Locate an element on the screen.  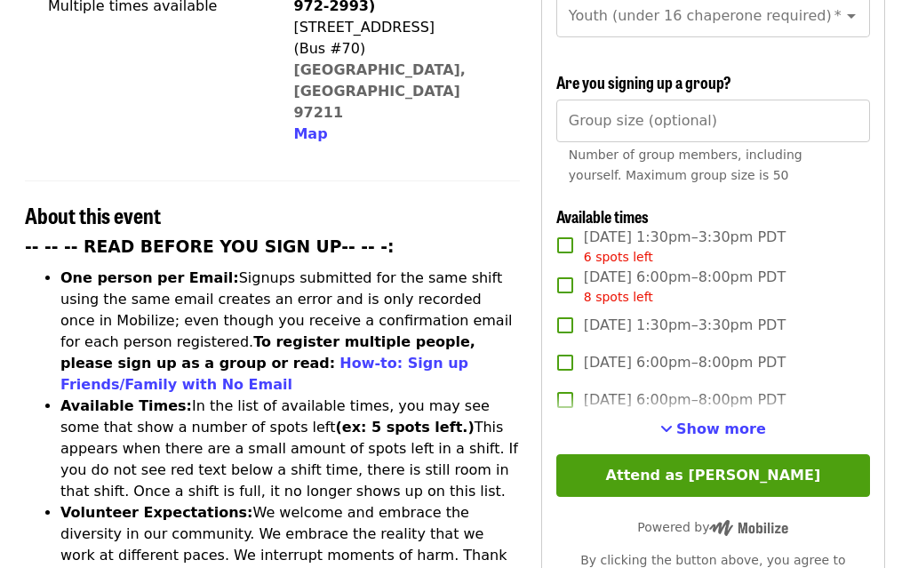
span: Map is located at coordinates (310, 133).